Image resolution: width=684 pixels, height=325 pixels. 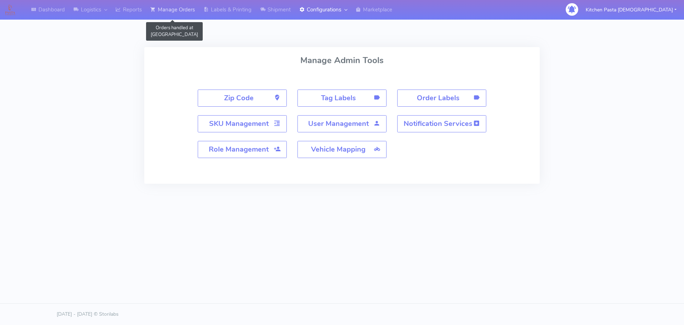 I want to click on button: SKU Management, so click(x=242, y=124).